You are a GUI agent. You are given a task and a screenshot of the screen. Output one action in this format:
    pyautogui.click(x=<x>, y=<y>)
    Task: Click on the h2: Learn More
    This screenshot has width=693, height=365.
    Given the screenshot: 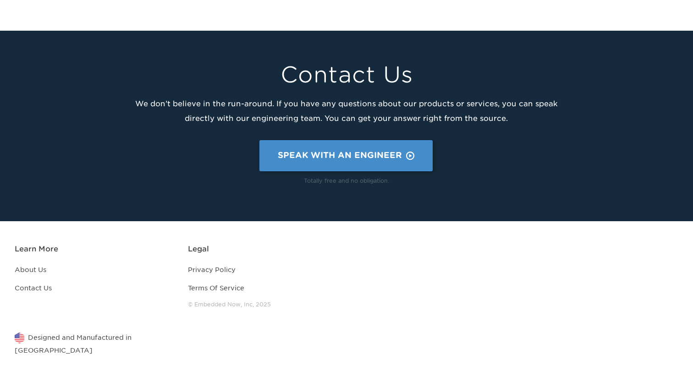 What is the action you would take?
    pyautogui.click(x=94, y=249)
    